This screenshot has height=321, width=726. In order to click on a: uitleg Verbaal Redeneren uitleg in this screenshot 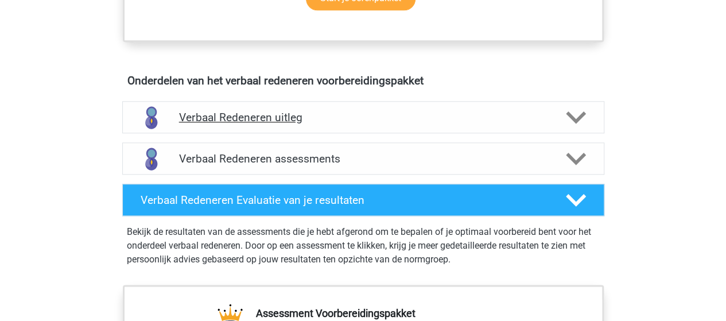, I will do `click(363, 117)`.